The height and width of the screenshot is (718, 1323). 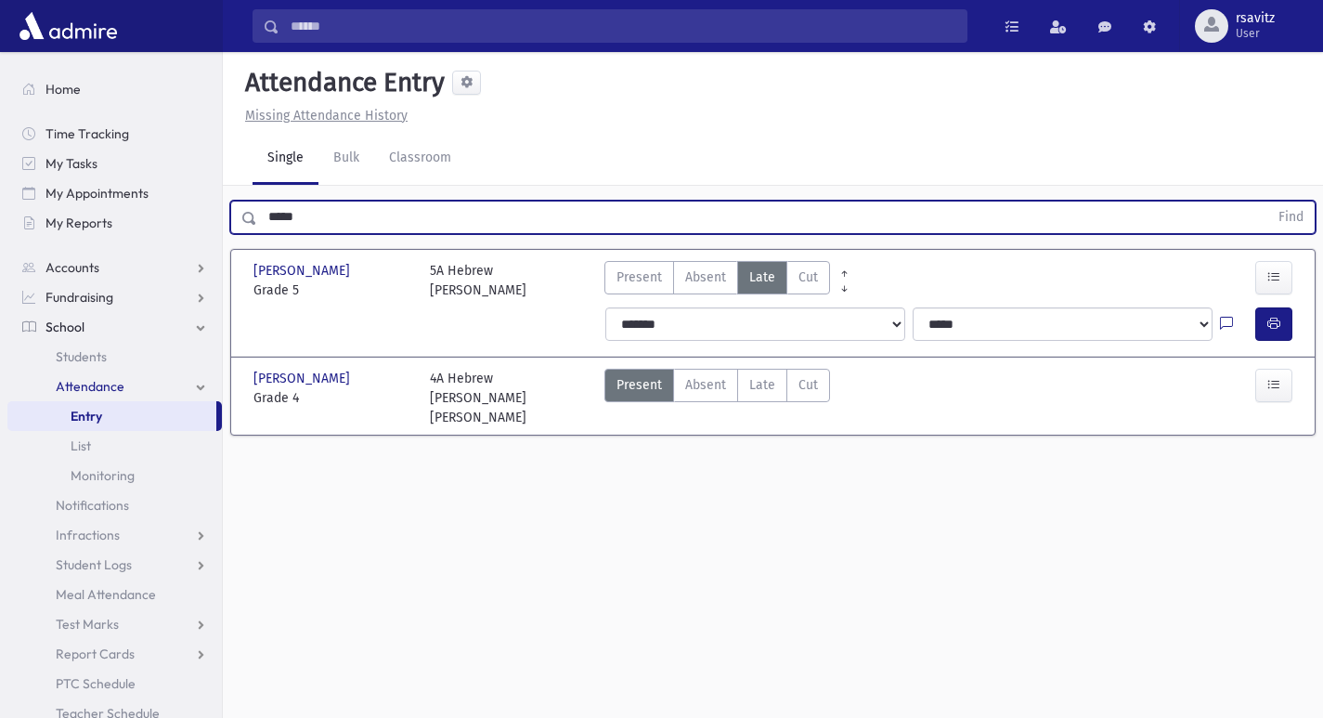 What do you see at coordinates (332, 397) in the screenshot?
I see `span: Grade 4` at bounding box center [332, 397].